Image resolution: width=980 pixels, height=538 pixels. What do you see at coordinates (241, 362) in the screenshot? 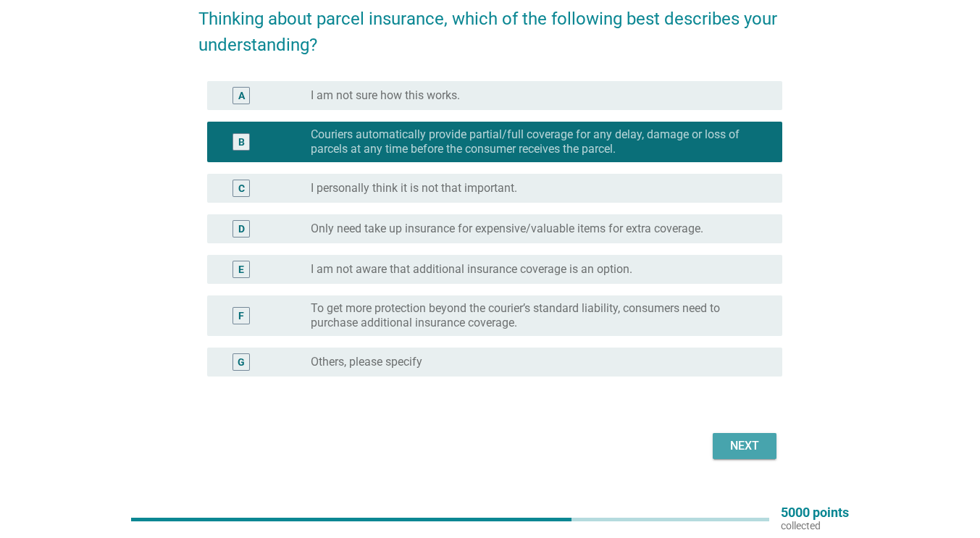
I see `div: G` at bounding box center [241, 362].